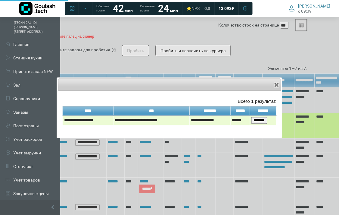 The height and width of the screenshot is (215, 339). What do you see at coordinates (305, 11) in the screenshot?
I see `span: c 09:39` at bounding box center [305, 11].